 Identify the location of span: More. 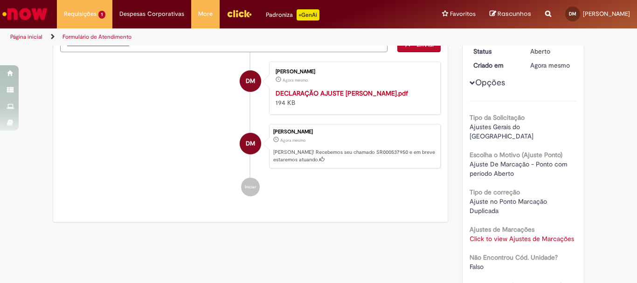
(205, 14).